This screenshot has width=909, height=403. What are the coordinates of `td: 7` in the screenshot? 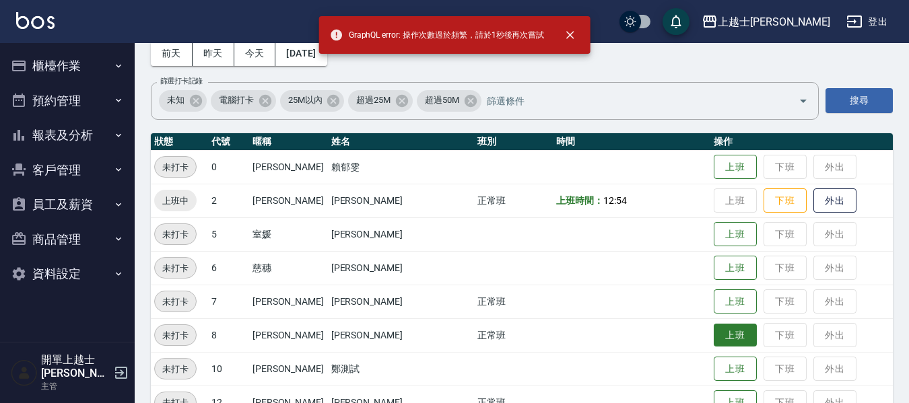 It's located at (228, 302).